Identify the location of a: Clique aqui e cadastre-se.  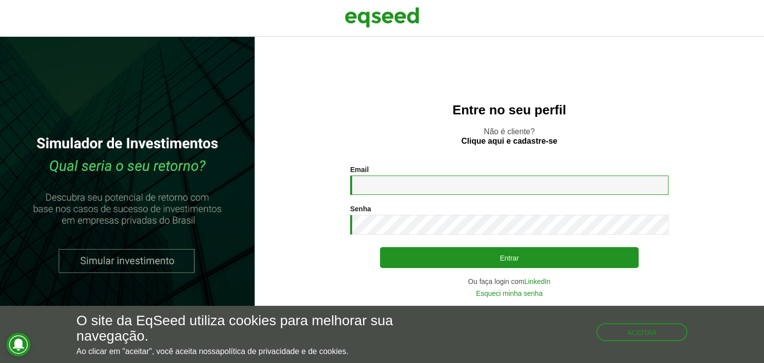
(509, 141).